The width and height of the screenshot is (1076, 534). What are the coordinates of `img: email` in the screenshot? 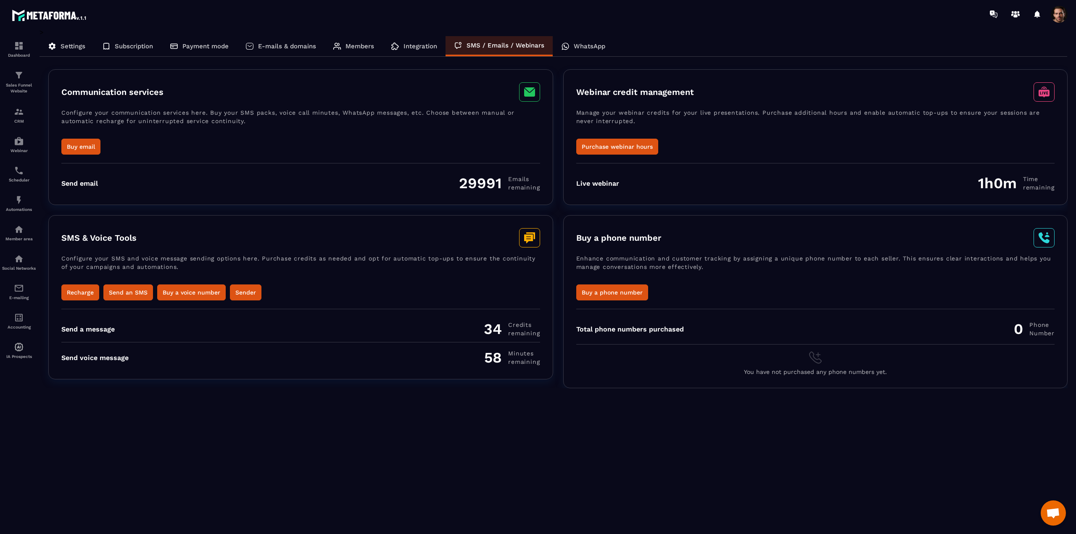 It's located at (19, 288).